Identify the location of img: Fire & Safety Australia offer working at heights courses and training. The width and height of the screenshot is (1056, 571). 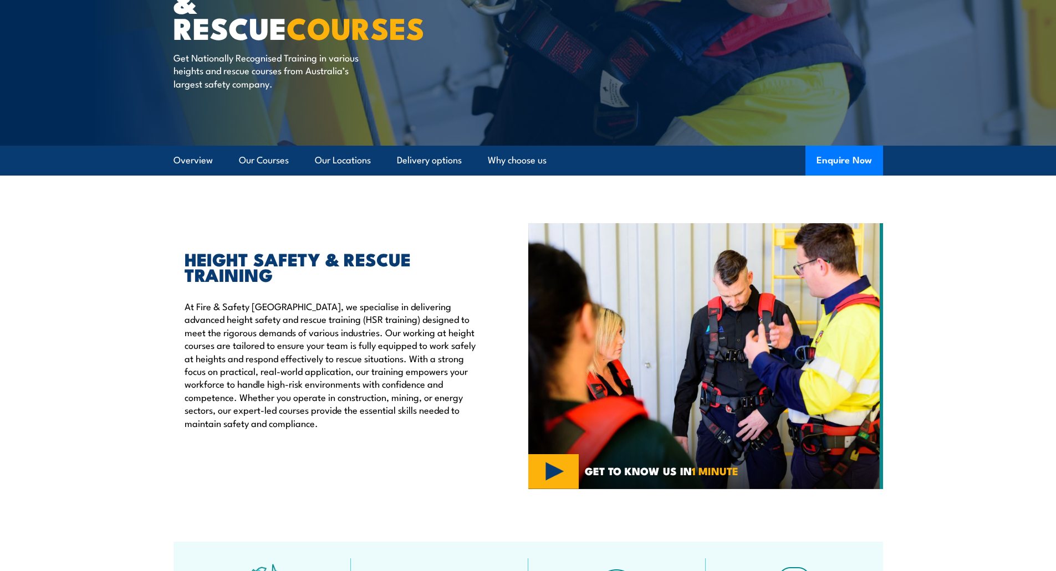
(705, 356).